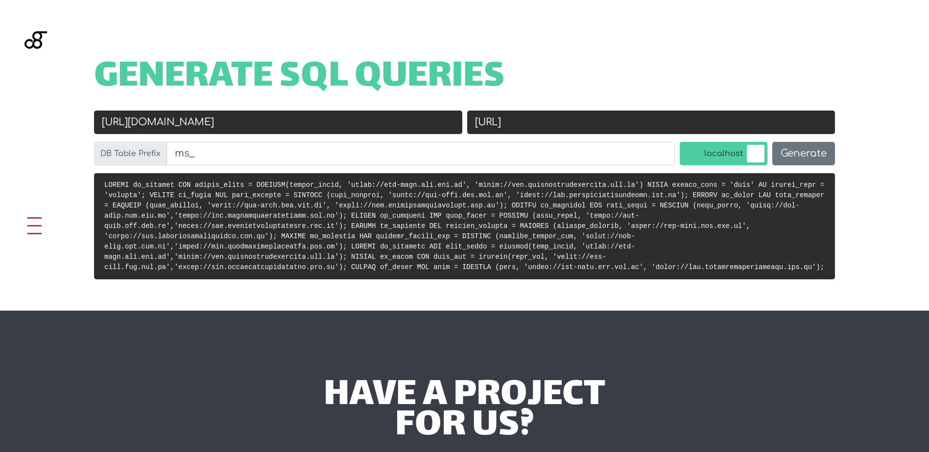  I want to click on label: DB Table Prefix, so click(130, 154).